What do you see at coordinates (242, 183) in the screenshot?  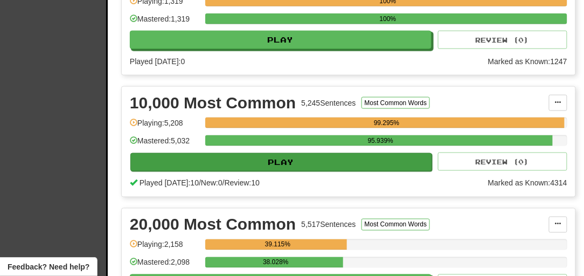 I see `span: Review: 10` at bounding box center [242, 183].